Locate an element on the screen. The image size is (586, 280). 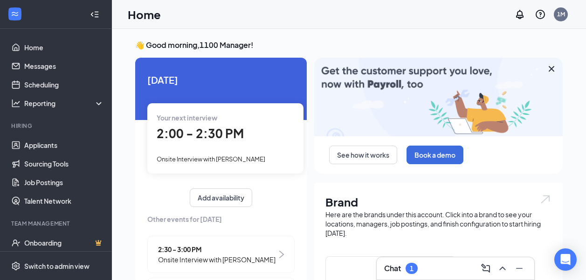
button: Minimize is located at coordinates (519, 269).